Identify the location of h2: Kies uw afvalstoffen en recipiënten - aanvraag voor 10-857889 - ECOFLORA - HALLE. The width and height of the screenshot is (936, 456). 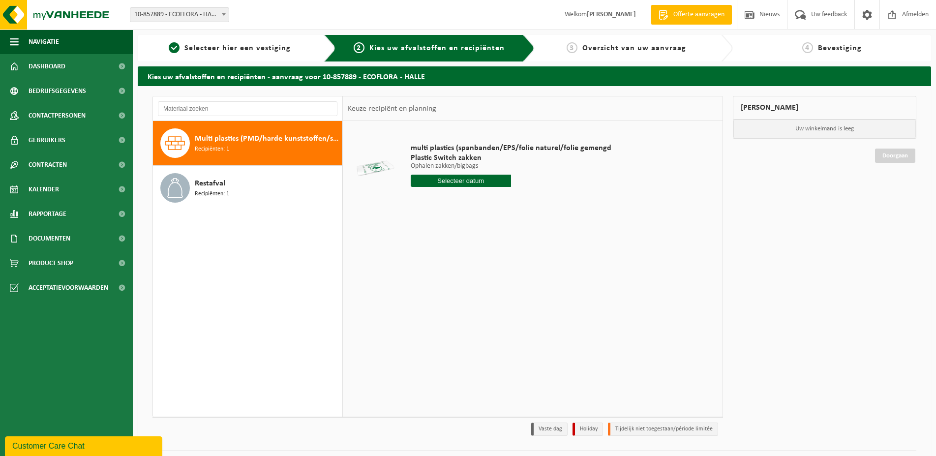
(534, 76).